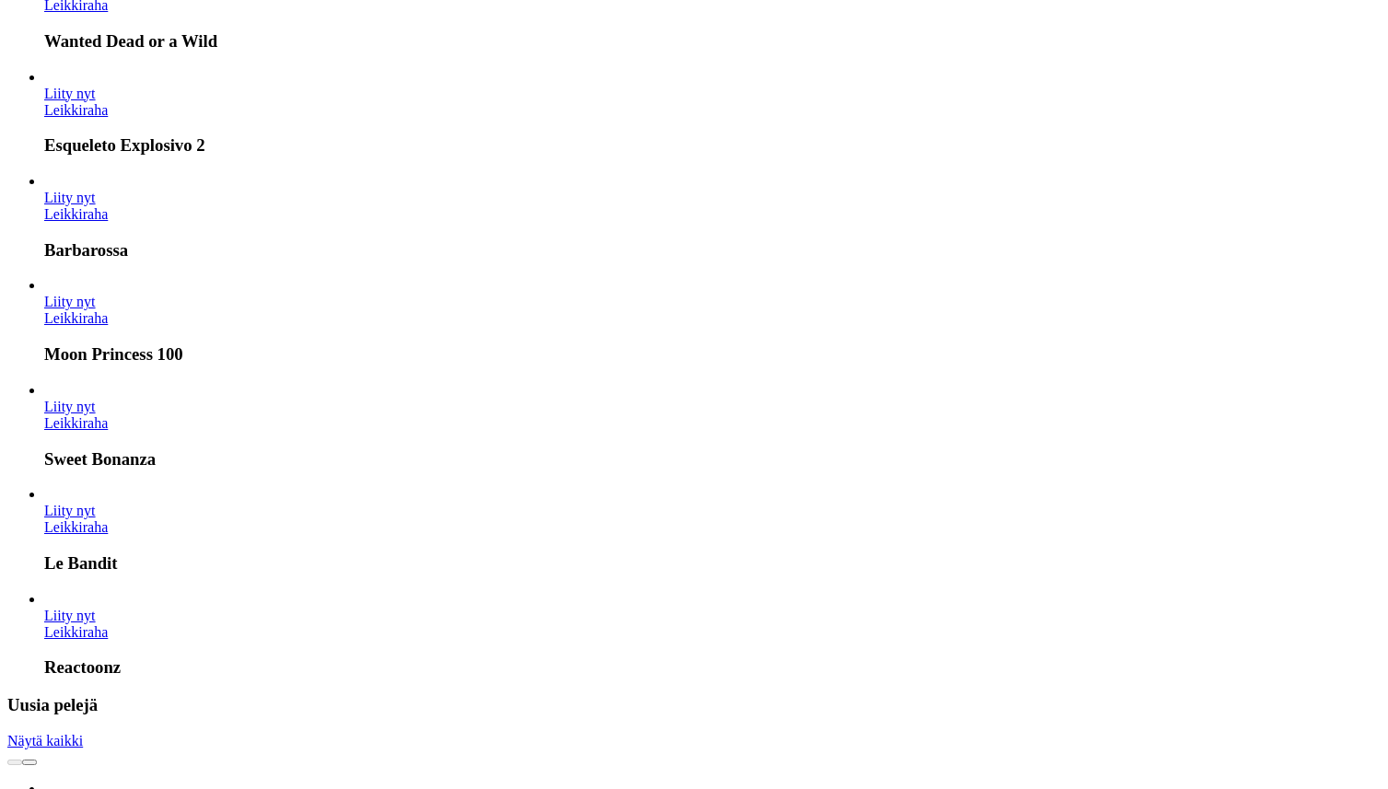  I want to click on h3: Uusia pelejä, so click(693, 705).